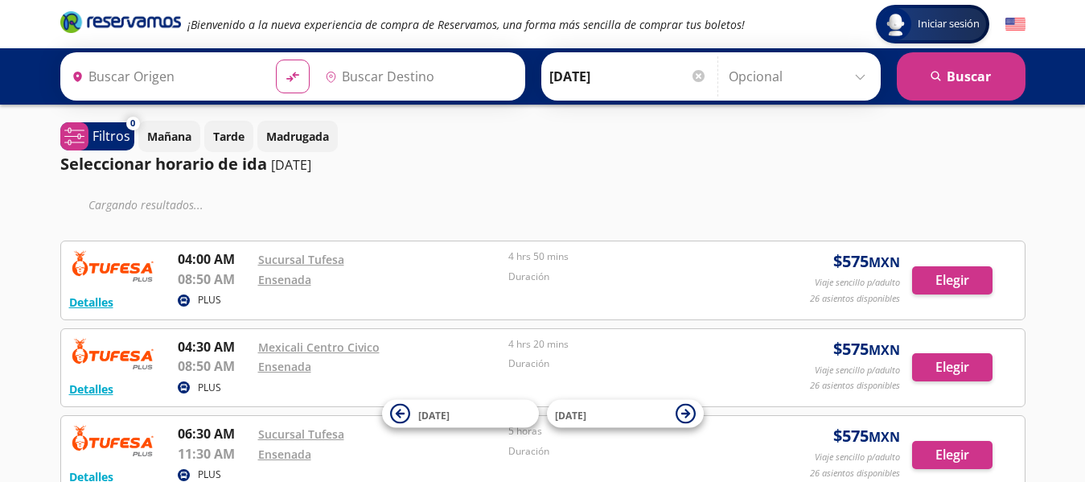 The height and width of the screenshot is (482, 1085). I want to click on p: 4 hrs 50 mins, so click(630, 257).